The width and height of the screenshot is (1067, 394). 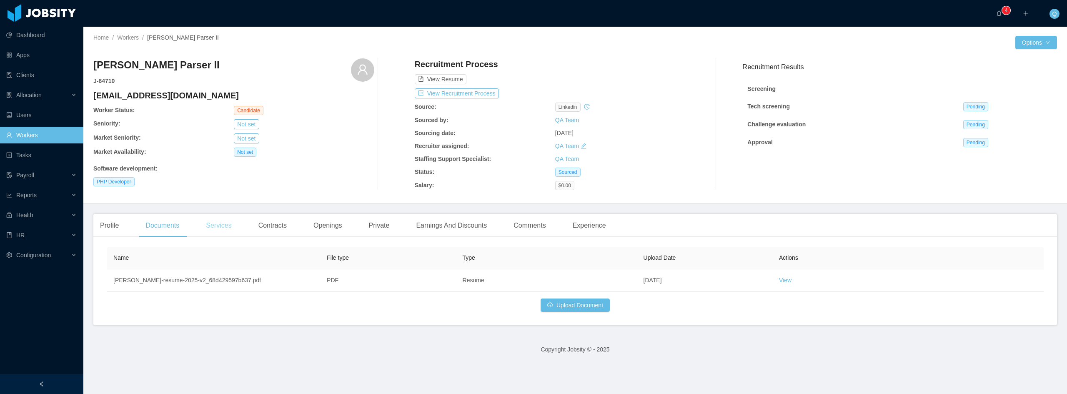 I want to click on b: Market Seniority:, so click(x=117, y=138).